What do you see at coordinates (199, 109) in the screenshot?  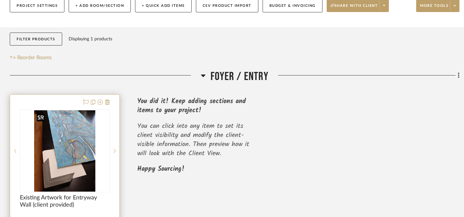 I see `div: You did it! Keep adding sections and items to your project!` at bounding box center [199, 109].